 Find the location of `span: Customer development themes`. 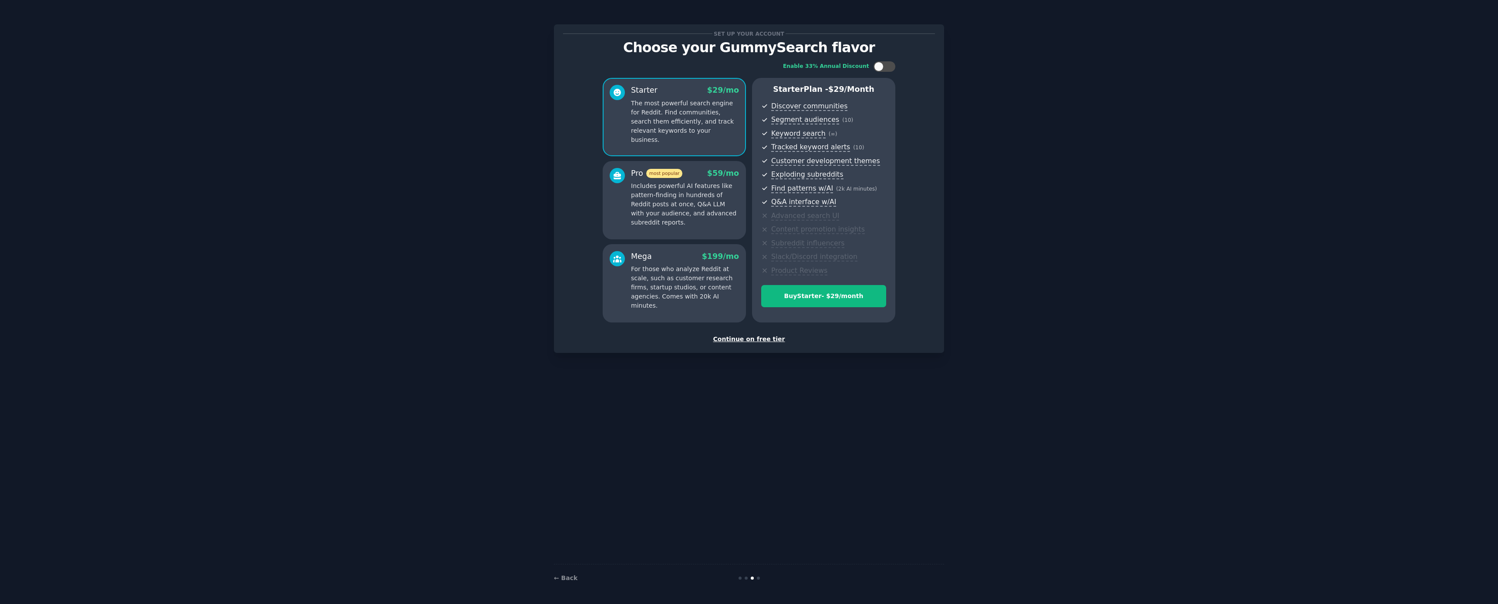

span: Customer development themes is located at coordinates (825, 161).